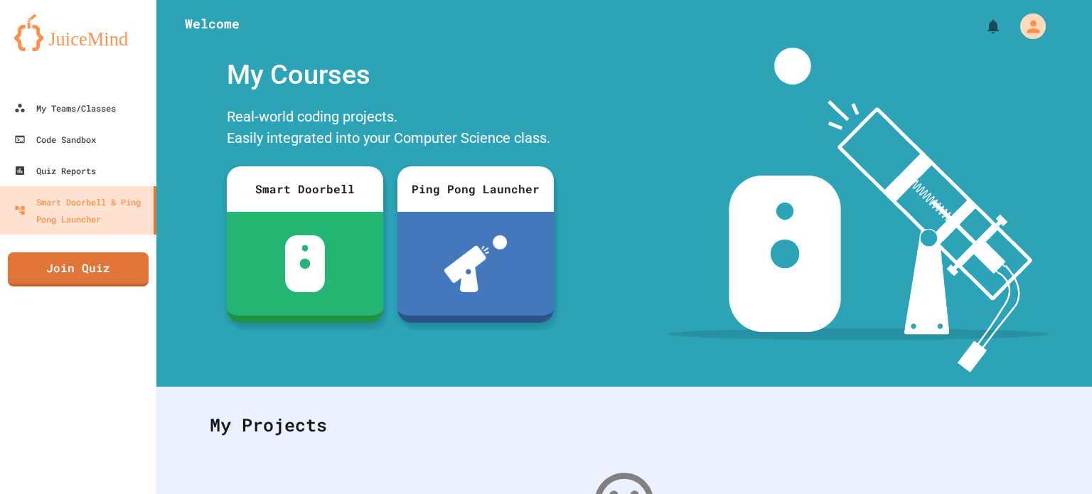 The width and height of the screenshot is (1092, 494). Describe the element at coordinates (78, 269) in the screenshot. I see `a: Join Quiz` at that location.